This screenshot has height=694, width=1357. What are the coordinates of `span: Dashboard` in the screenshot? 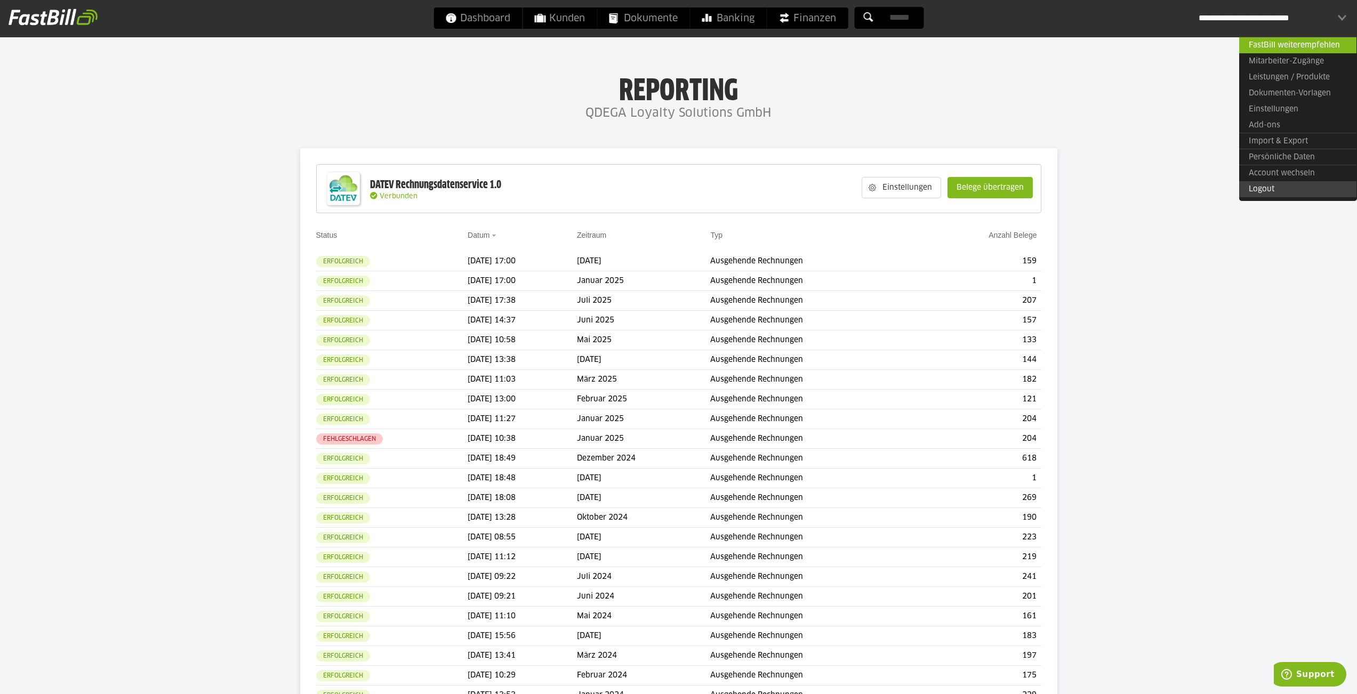 It's located at (478, 18).